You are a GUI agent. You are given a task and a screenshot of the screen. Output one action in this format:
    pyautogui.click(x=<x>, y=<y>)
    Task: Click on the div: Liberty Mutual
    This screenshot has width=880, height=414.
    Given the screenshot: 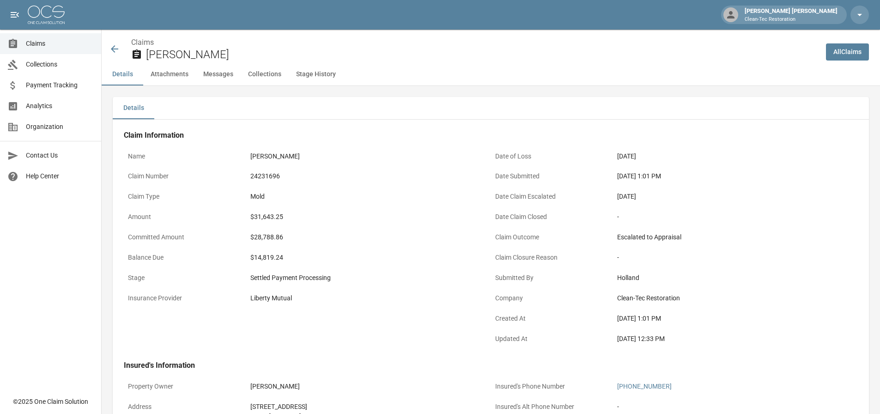 What is the action you would take?
    pyautogui.click(x=368, y=298)
    